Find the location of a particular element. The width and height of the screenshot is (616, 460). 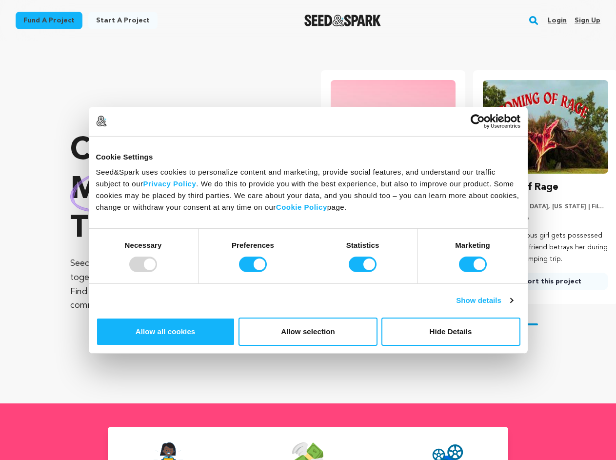

strong: Preferences is located at coordinates (253, 245).